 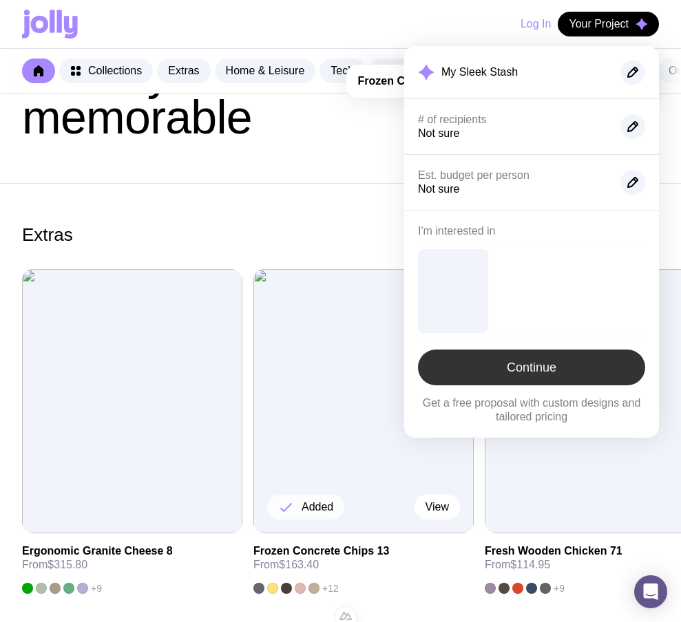 I want to click on a: Continue, so click(x=531, y=367).